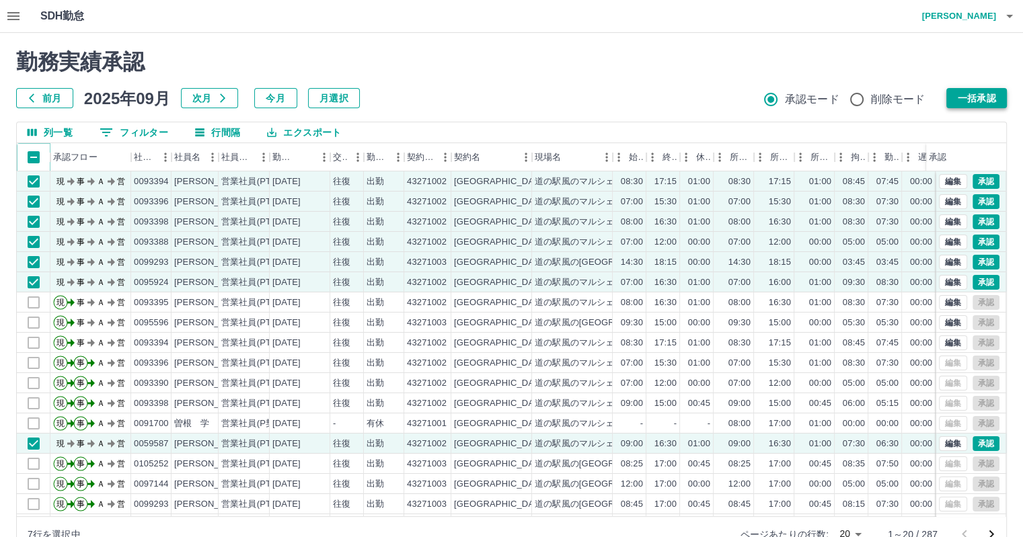 The width and height of the screenshot is (1023, 537). I want to click on div: 勤務区分, so click(377, 157).